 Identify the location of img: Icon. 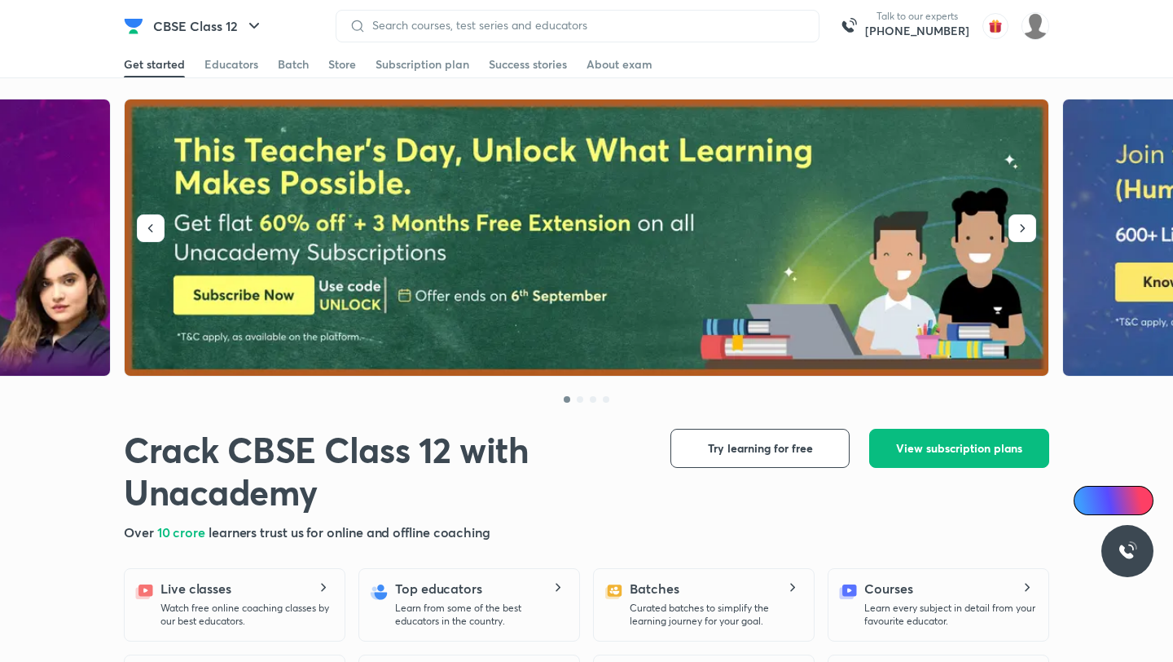
(1090, 500).